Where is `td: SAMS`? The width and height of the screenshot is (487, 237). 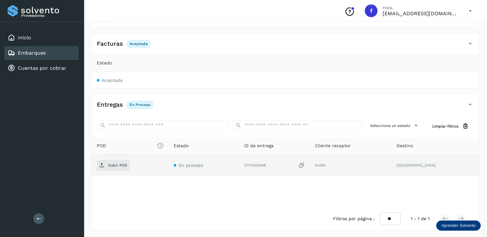
td: SAMS is located at coordinates (351, 166).